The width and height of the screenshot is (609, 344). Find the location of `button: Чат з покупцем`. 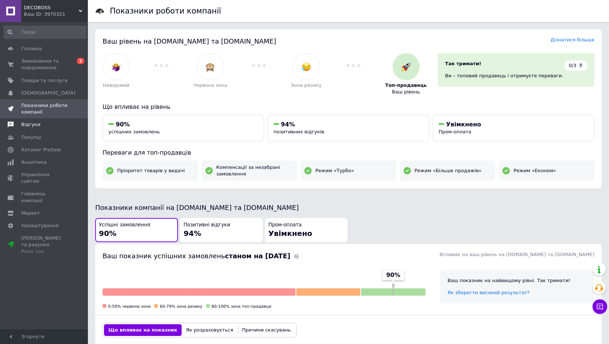

button: Чат з покупцем is located at coordinates (600, 306).